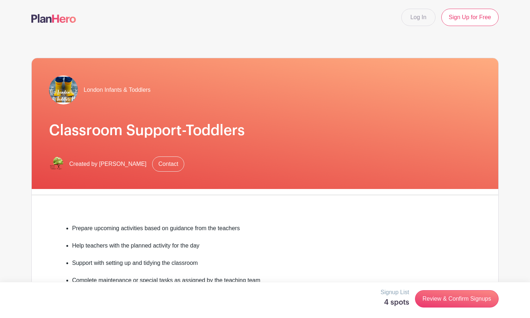 The image size is (530, 318). I want to click on p: Signup List, so click(395, 292).